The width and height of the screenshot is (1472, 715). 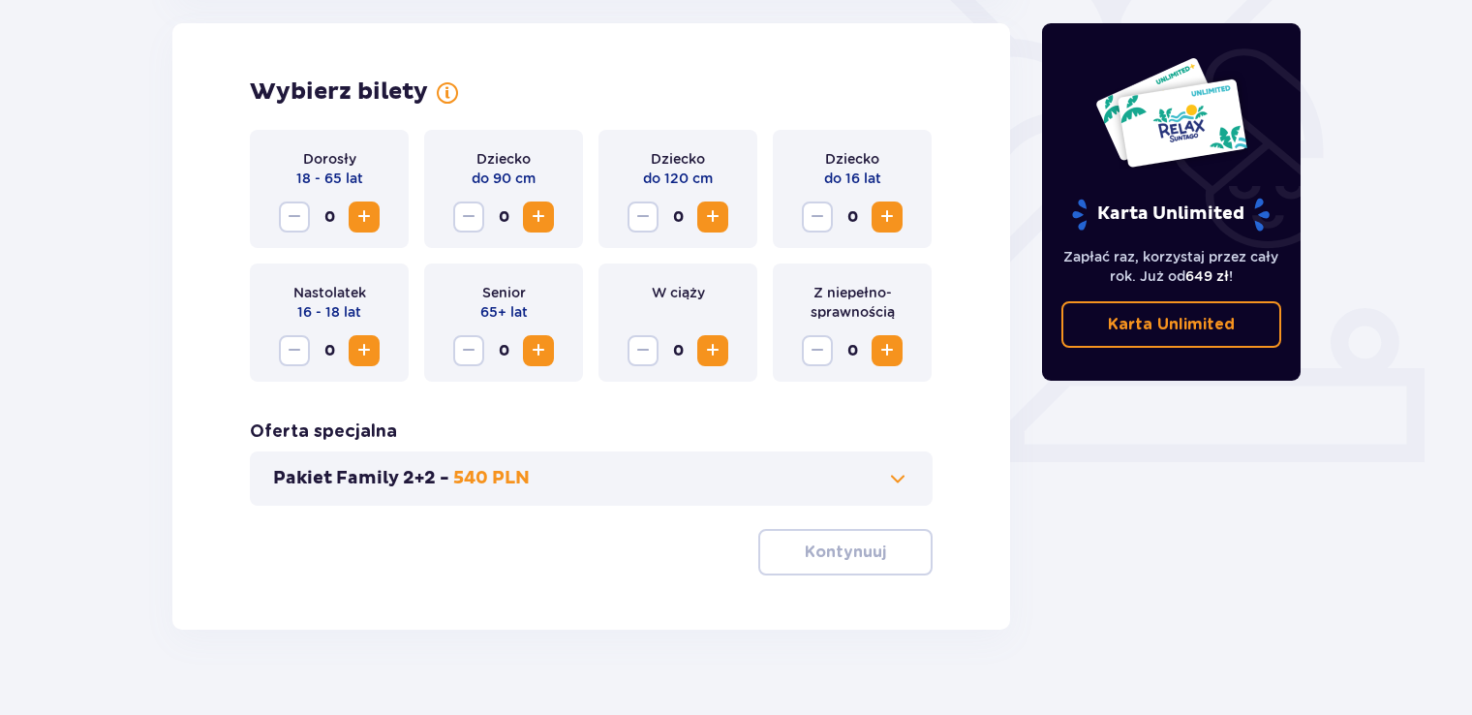 What do you see at coordinates (339, 92) in the screenshot?
I see `p: Wybierz bilety` at bounding box center [339, 92].